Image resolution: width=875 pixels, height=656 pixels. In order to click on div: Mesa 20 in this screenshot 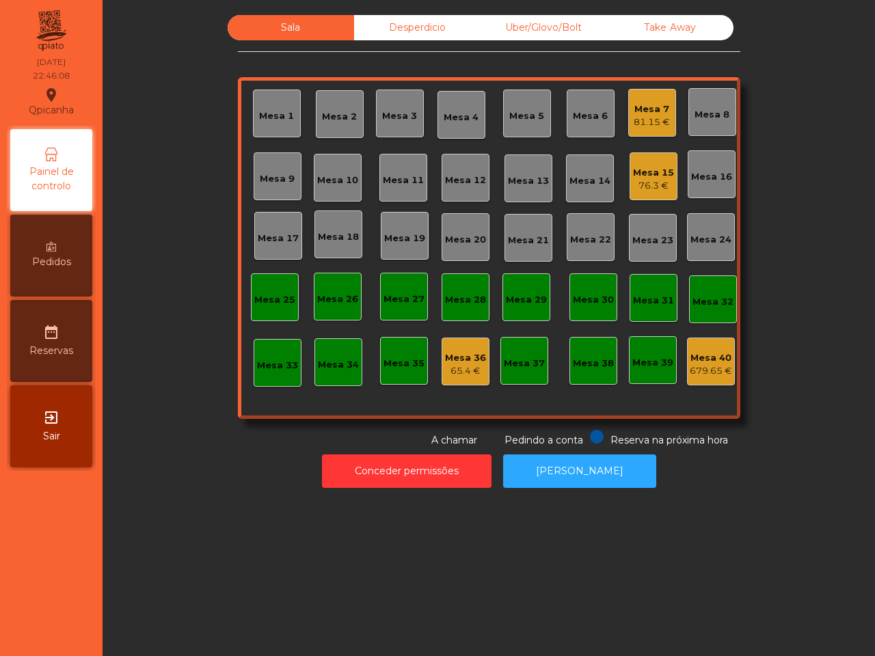, I will do `click(466, 240)`.